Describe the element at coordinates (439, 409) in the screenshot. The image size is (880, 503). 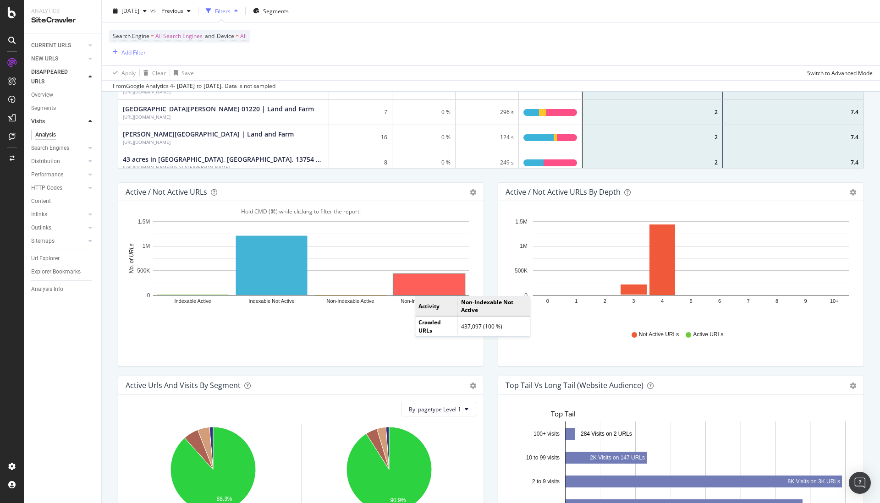
I see `button: By: pagetype Level 1` at that location.